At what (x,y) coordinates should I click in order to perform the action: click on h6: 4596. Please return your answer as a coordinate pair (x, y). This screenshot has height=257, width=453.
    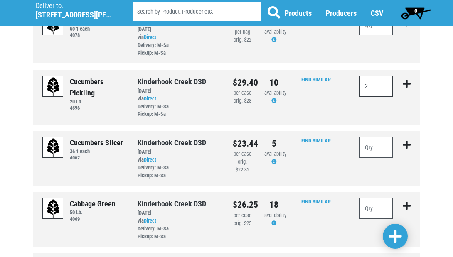
    Looking at the image, I should click on (97, 108).